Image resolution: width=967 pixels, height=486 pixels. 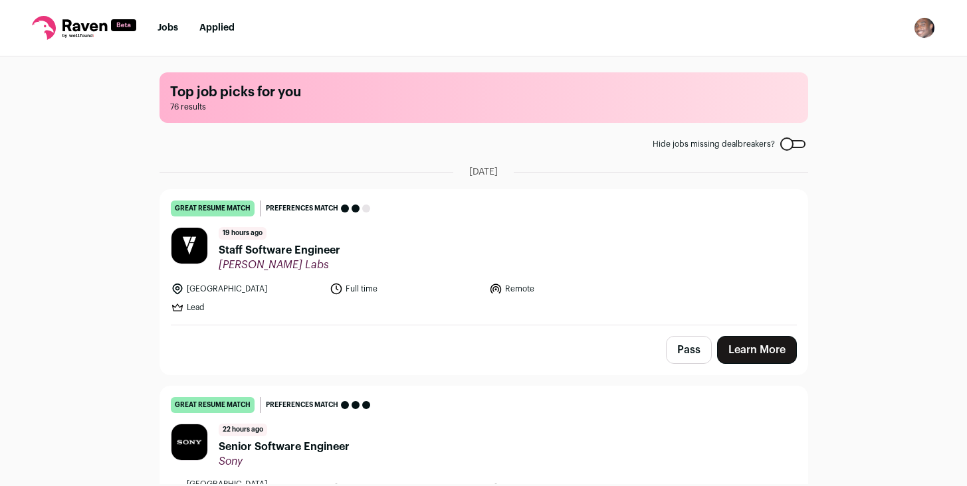 What do you see at coordinates (484, 107) in the screenshot?
I see `span: 76 results` at bounding box center [484, 107].